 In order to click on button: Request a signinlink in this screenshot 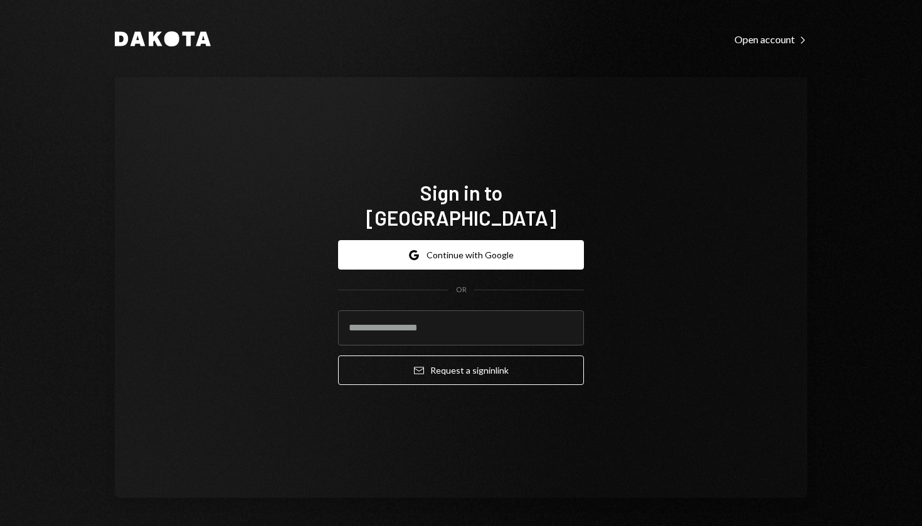, I will do `click(461, 370)`.